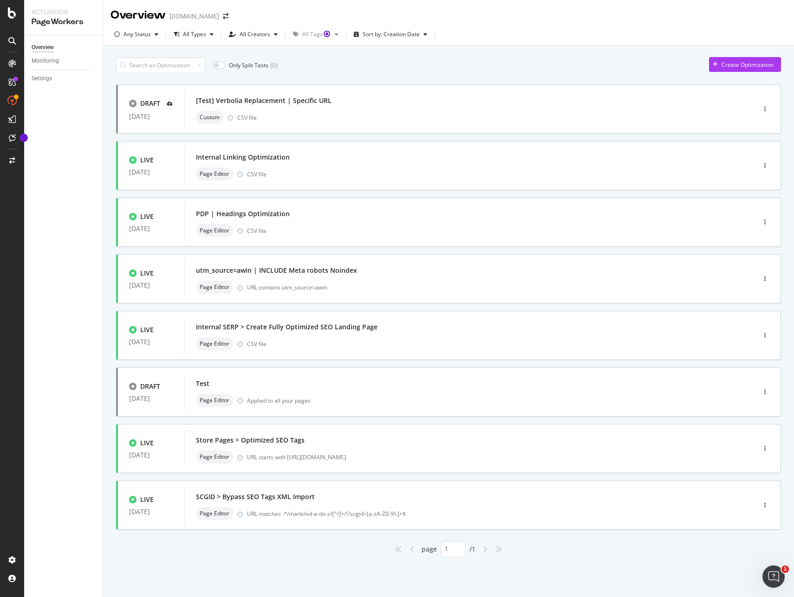 The height and width of the screenshot is (597, 794). What do you see at coordinates (274, 65) in the screenshot?
I see `div: ( 0 )` at bounding box center [274, 65].